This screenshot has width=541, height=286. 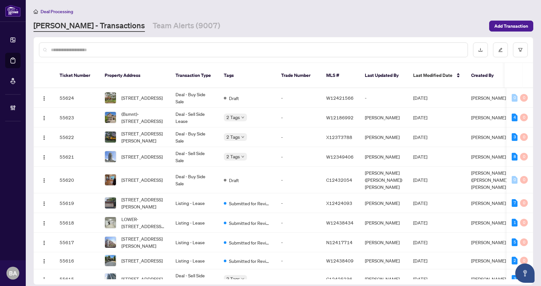 I want to click on div: 1, so click(x=514, y=223).